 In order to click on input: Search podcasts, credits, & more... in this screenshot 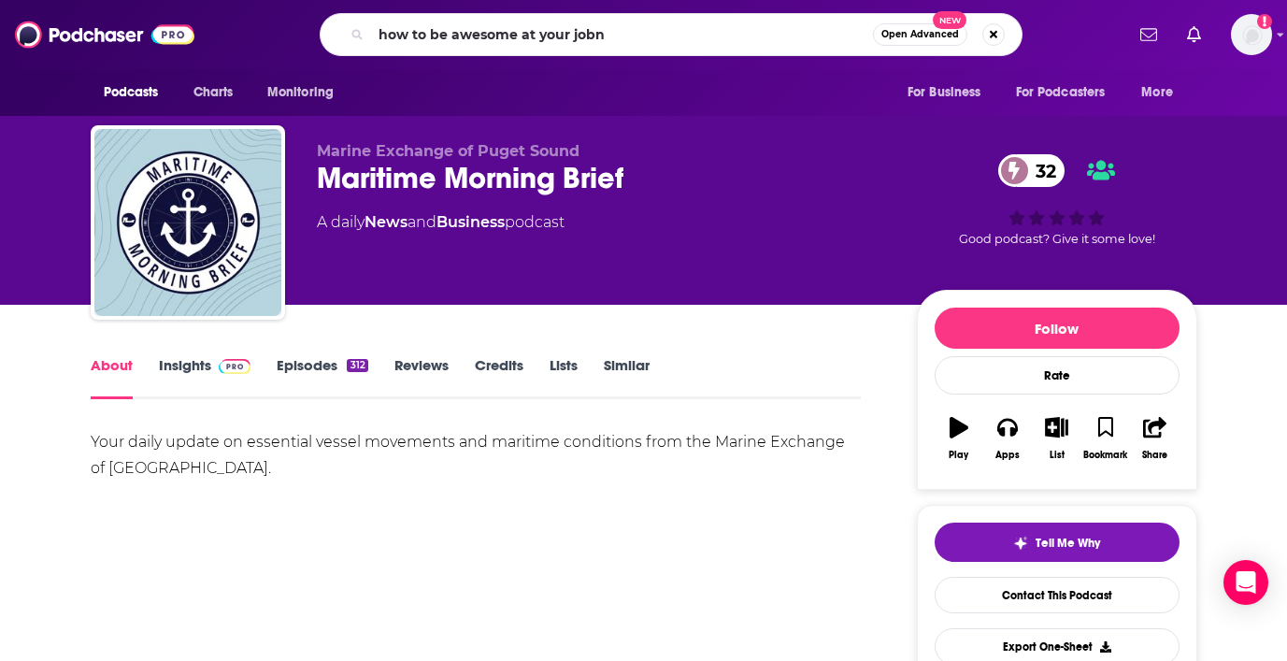, I will do `click(622, 35)`.